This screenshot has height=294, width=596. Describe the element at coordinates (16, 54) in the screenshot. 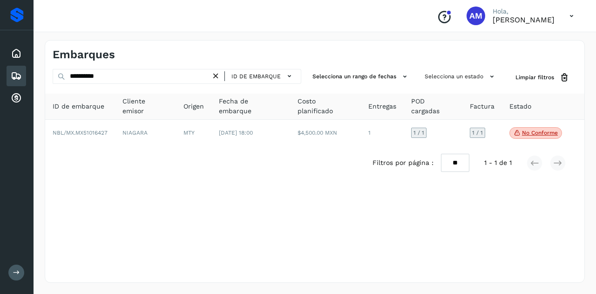

I see `div: Inicio` at that location.